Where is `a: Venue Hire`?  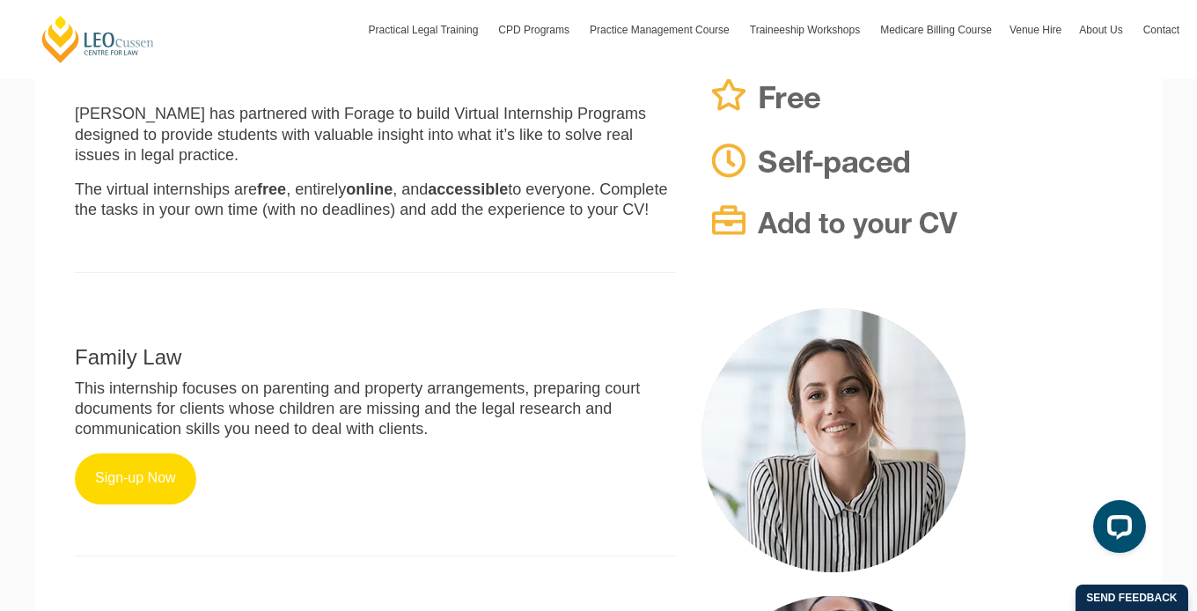 a: Venue Hire is located at coordinates (1035, 30).